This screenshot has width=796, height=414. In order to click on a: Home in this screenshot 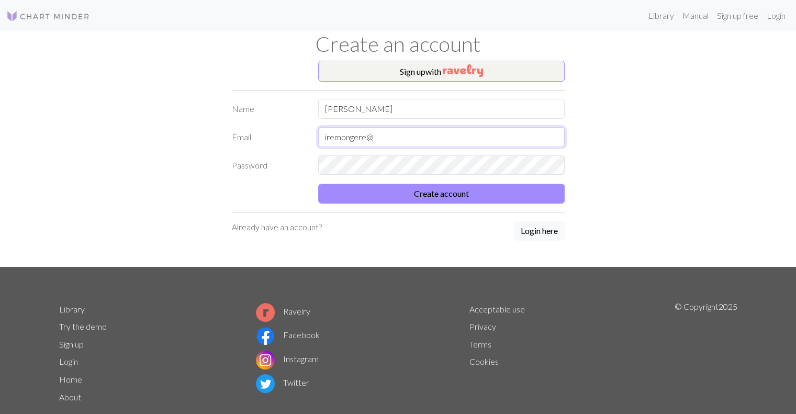, I will do `click(71, 379)`.